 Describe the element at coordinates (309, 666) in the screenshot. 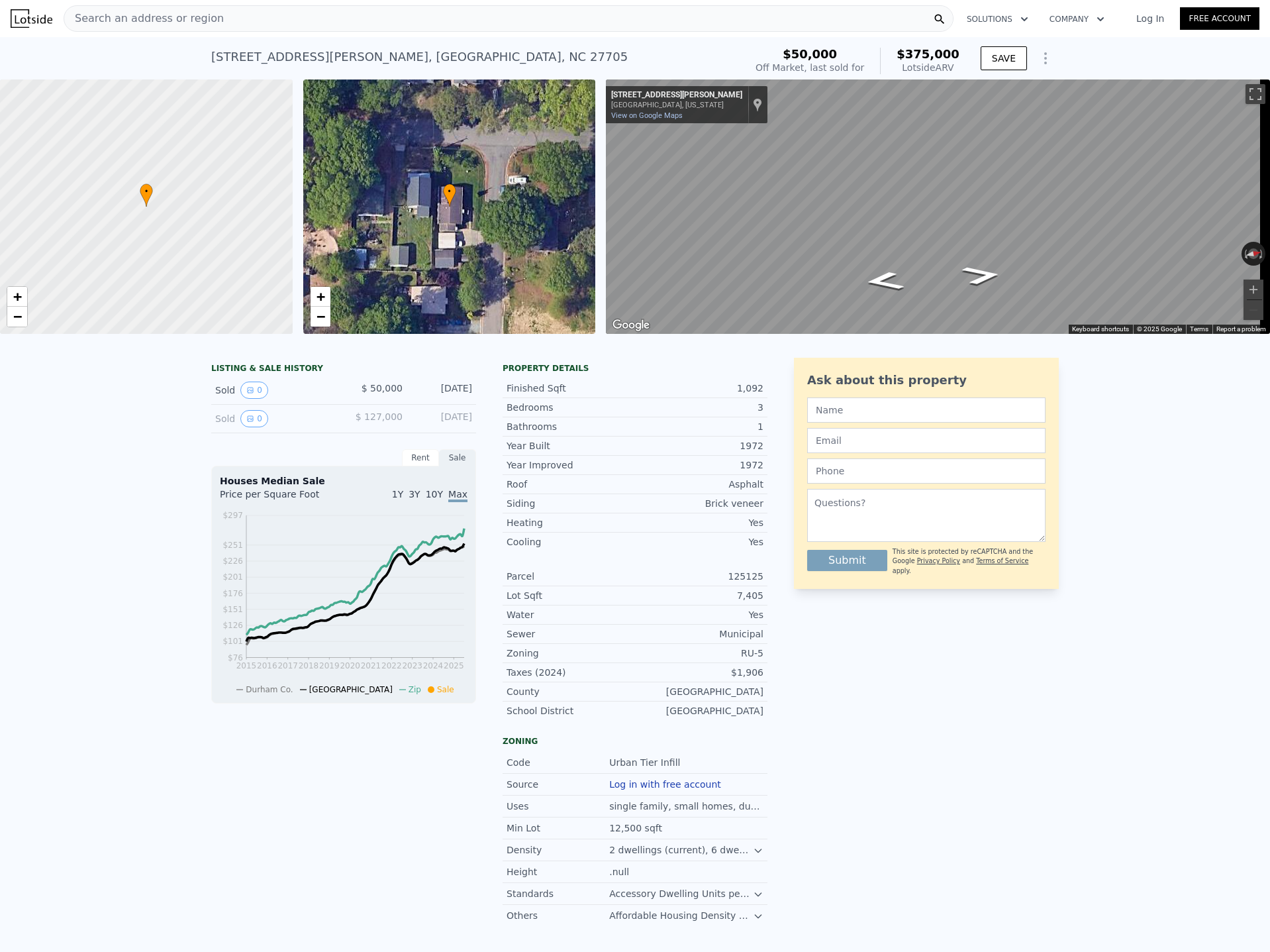

I see `tspan: 2018` at that location.